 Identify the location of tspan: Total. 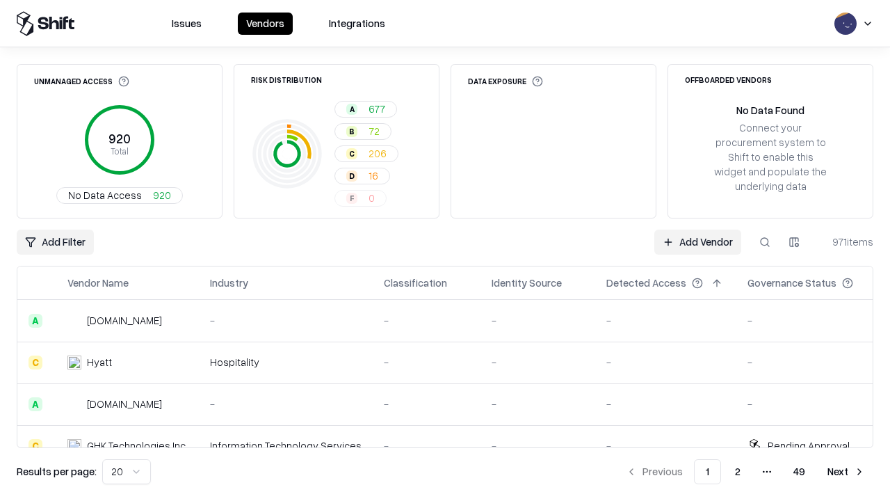
(120, 151).